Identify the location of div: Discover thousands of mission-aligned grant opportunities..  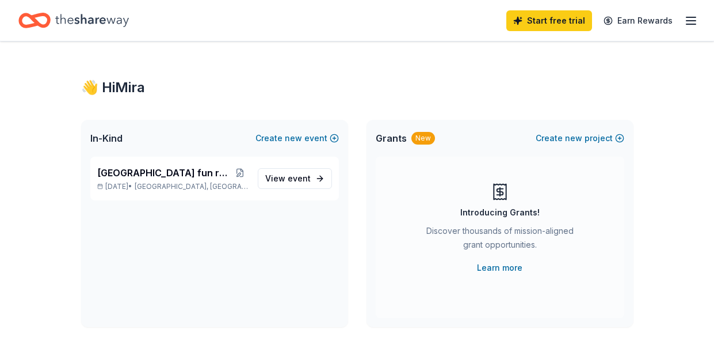
(500, 240).